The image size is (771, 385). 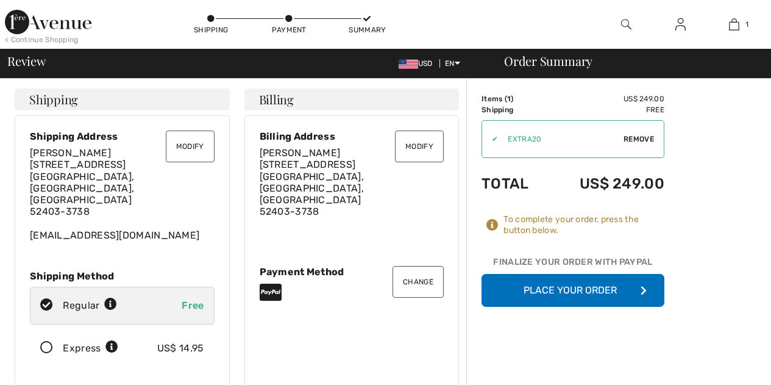 I want to click on div: Finalize Your Order with PayPal, so click(x=573, y=265).